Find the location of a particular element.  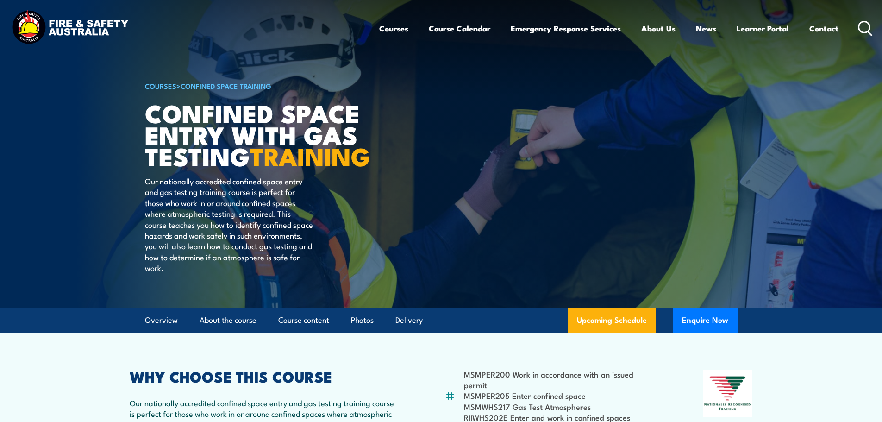

button: Enquire Now is located at coordinates (705, 320).